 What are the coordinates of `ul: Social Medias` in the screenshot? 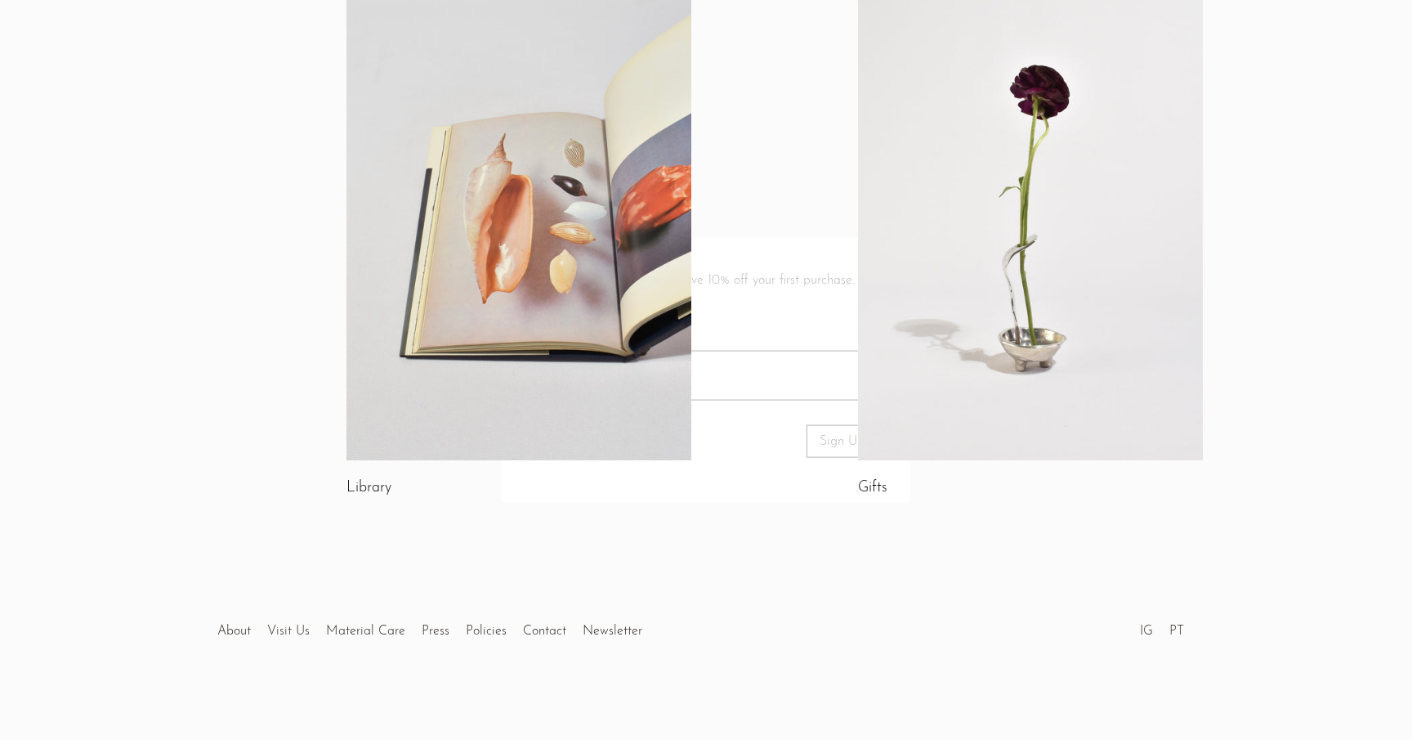 It's located at (1162, 627).